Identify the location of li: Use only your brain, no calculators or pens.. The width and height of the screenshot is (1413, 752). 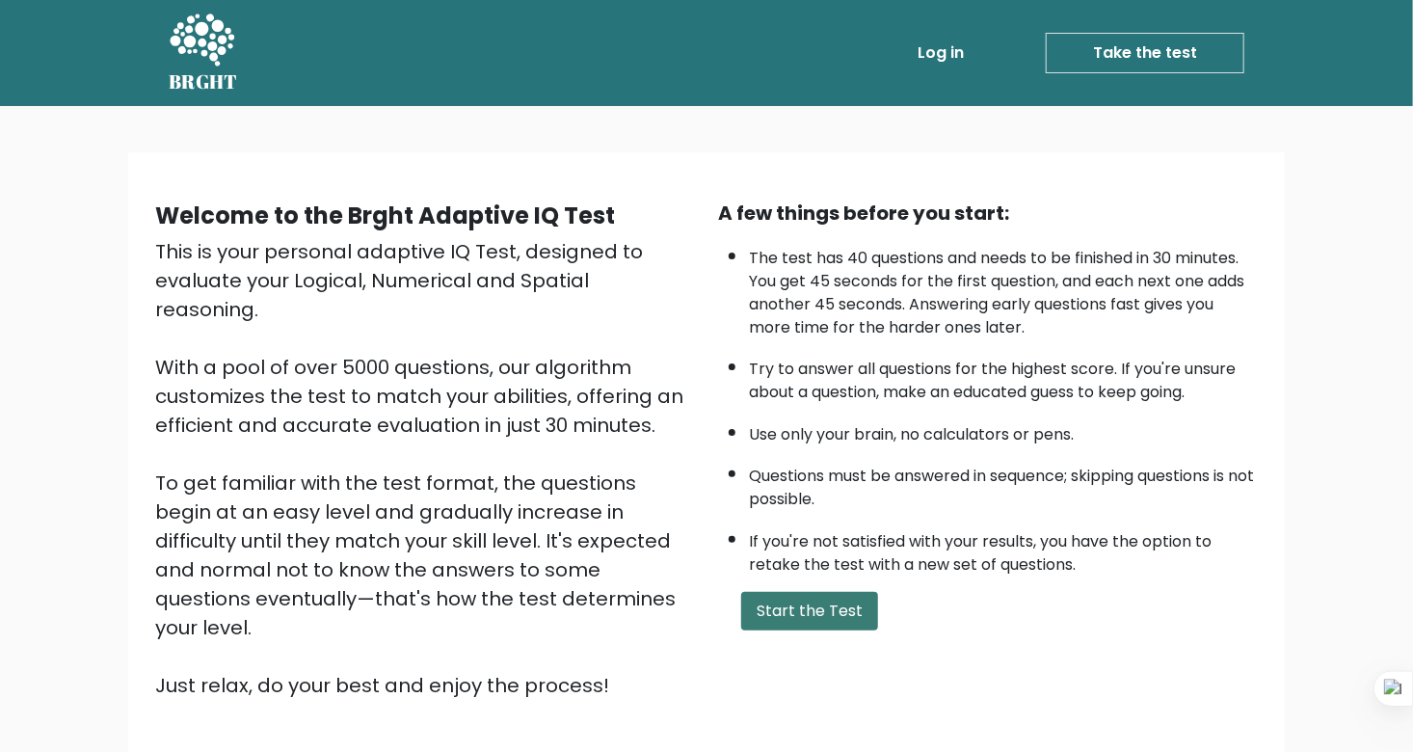
(1004, 430).